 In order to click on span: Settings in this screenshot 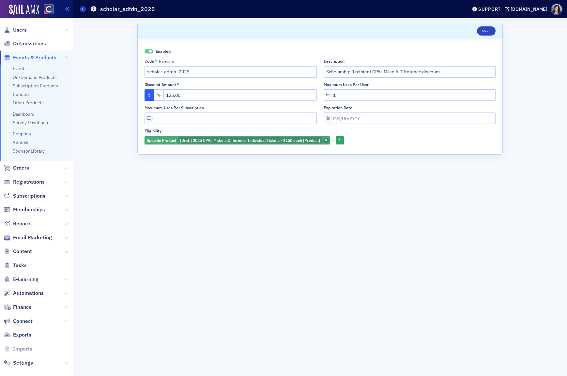, I will do `click(23, 363)`.